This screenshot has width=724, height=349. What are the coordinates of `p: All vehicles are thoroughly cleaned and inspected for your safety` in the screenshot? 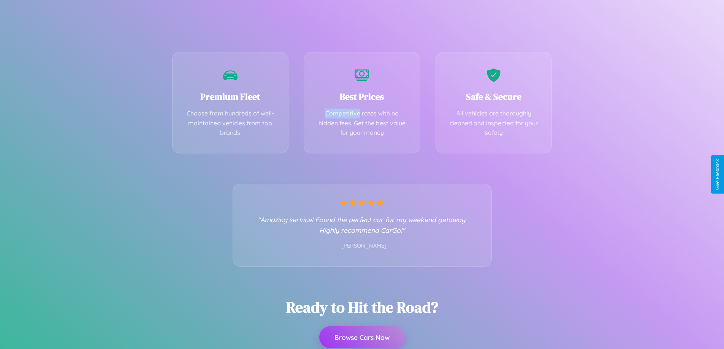 It's located at (493, 123).